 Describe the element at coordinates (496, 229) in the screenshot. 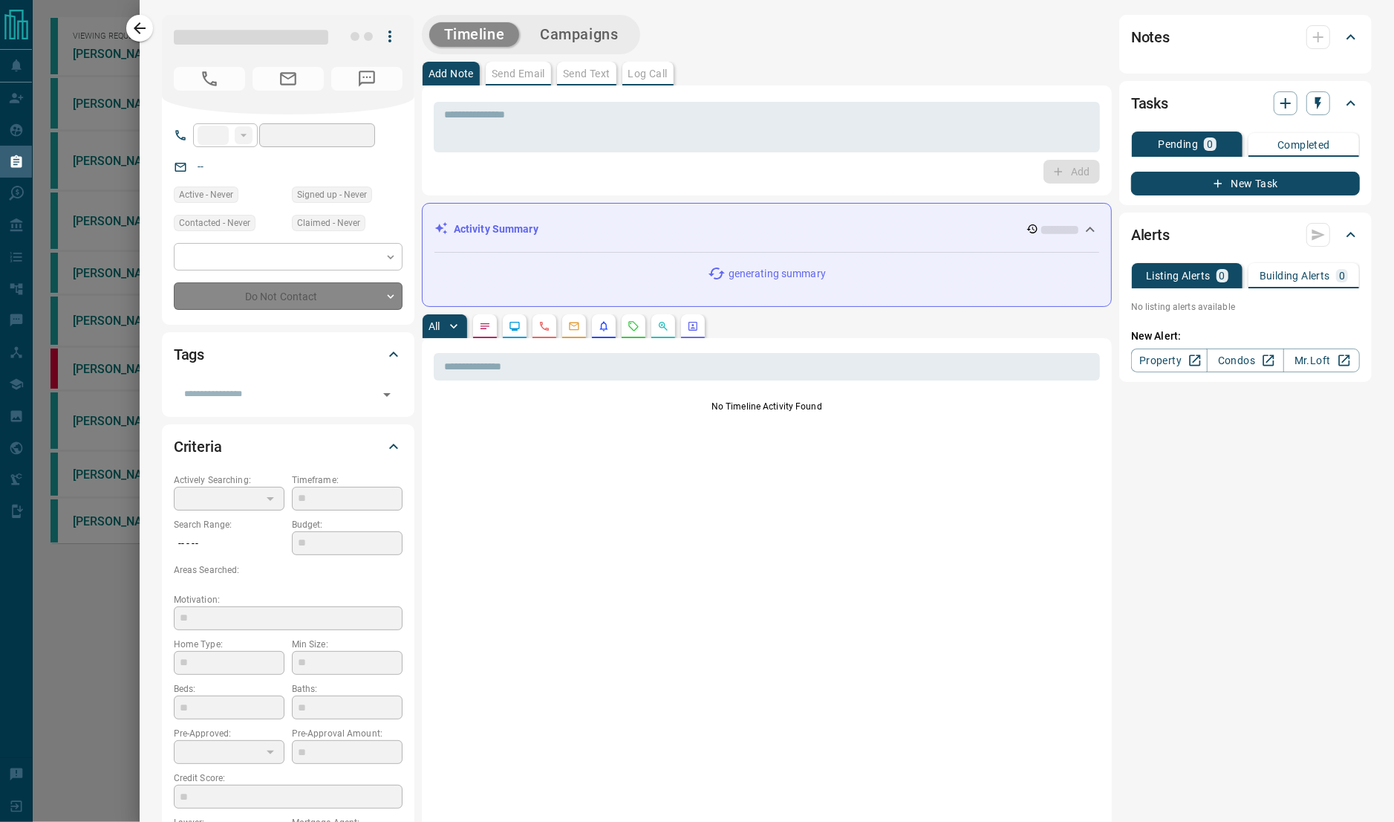

I see `p: Activity Summary` at that location.